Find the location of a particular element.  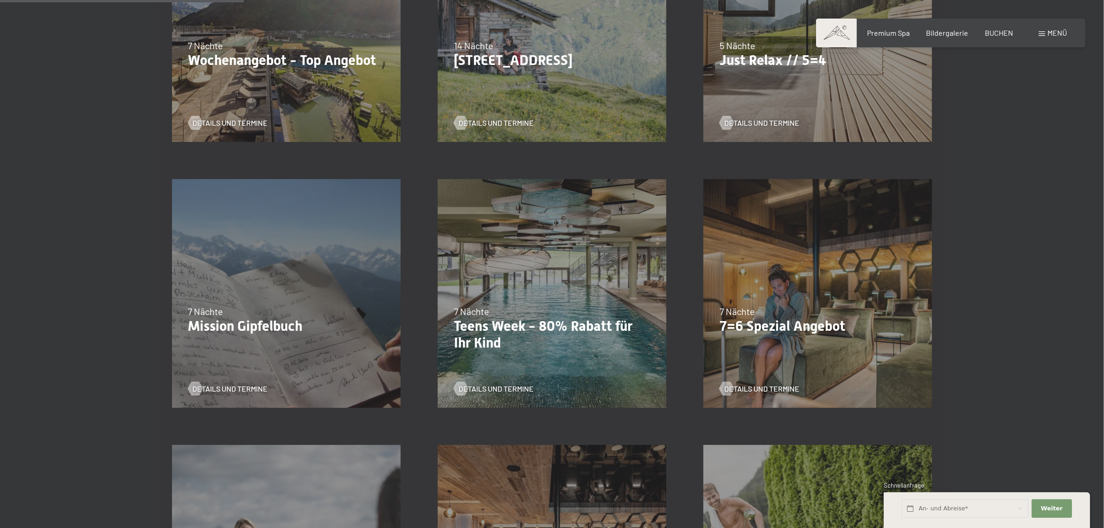

span: 14 Nächte is located at coordinates (473, 45).